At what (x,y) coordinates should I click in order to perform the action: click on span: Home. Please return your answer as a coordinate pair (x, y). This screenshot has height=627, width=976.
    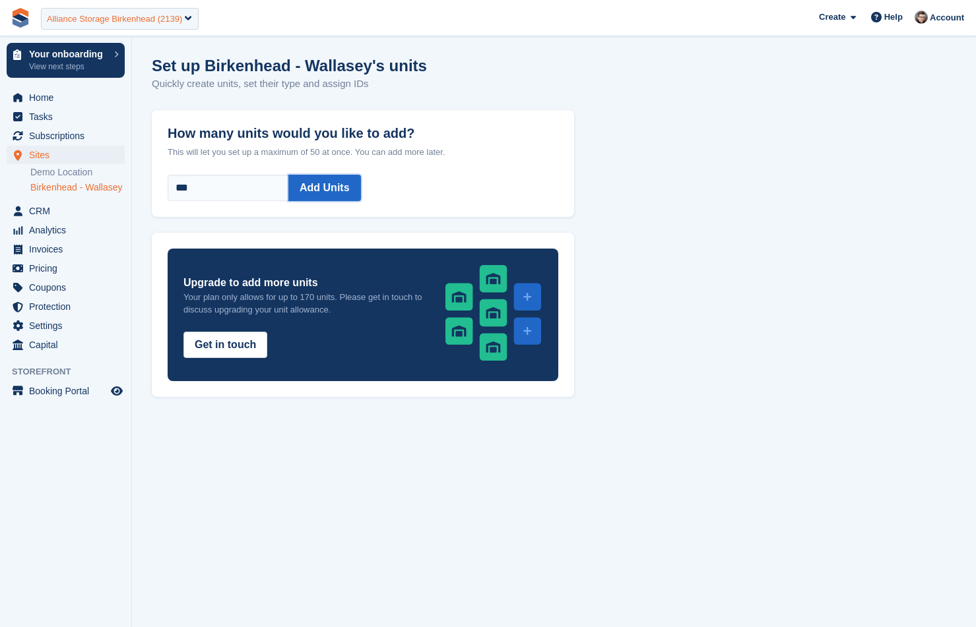
    Looking at the image, I should click on (69, 98).